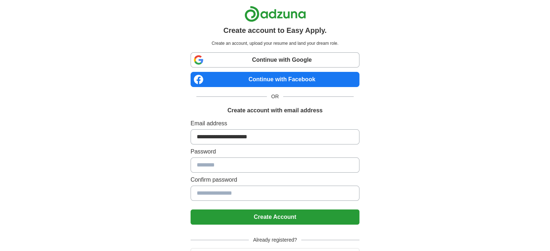  I want to click on a: Continue with Facebook, so click(275, 80).